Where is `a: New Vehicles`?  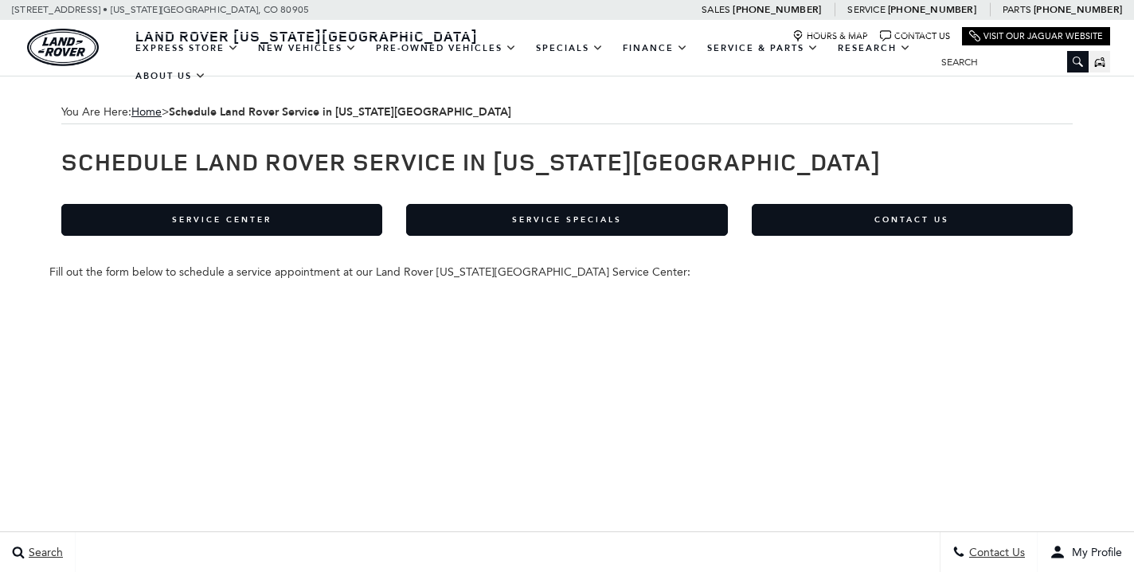 a: New Vehicles is located at coordinates (307, 48).